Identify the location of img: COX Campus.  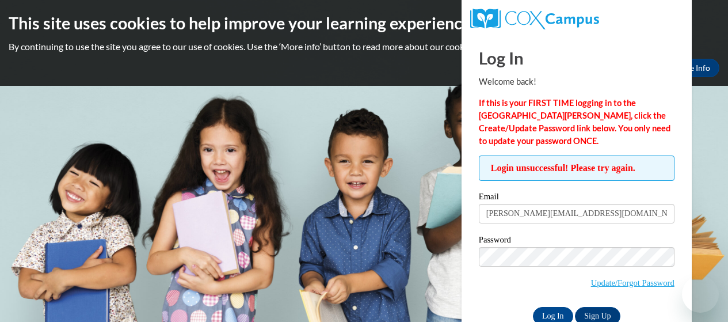
(534, 19).